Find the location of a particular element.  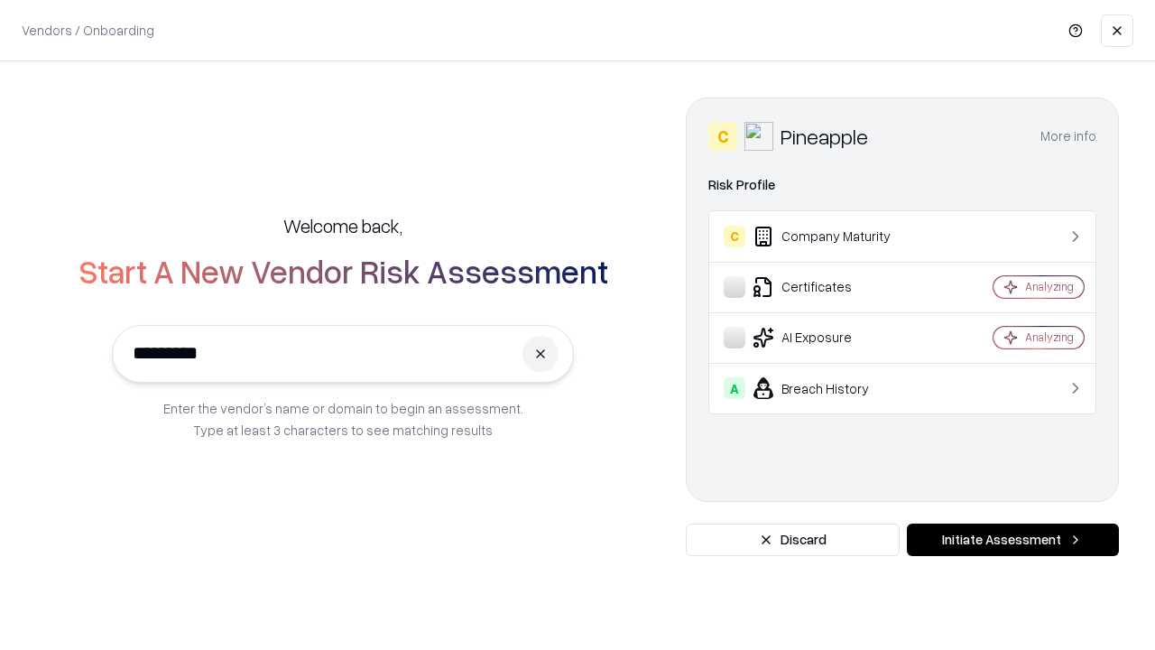

div: Certificates is located at coordinates (831, 287).